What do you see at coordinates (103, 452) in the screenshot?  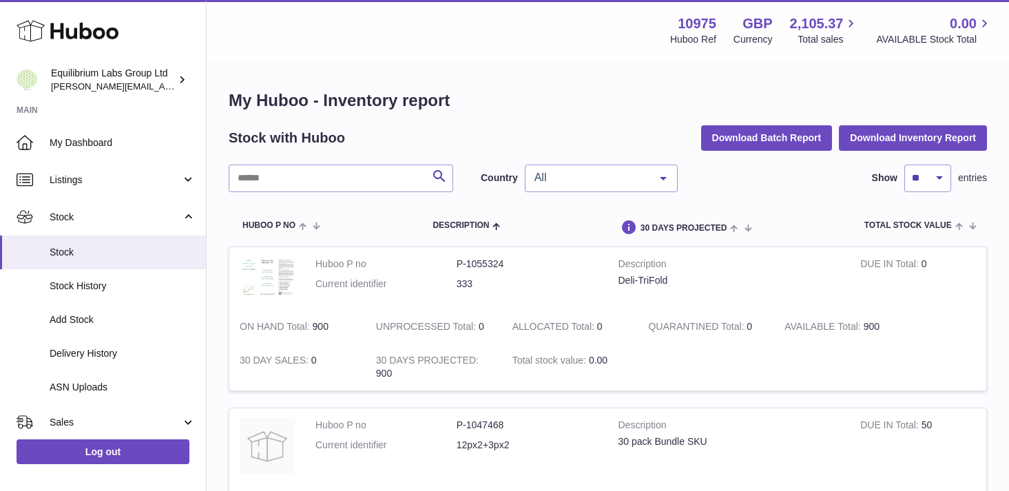 I see `a: Log out` at bounding box center [103, 452].